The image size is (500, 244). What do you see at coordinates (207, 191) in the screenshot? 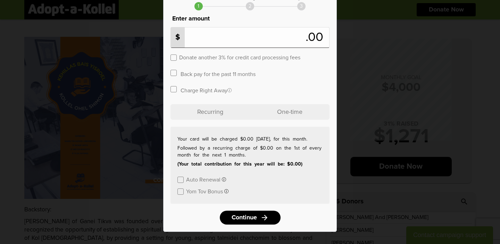
I see `button: Yom Tov Bonus` at bounding box center [207, 191].